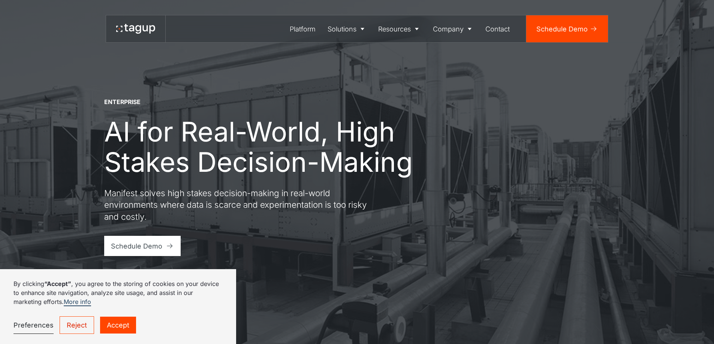 This screenshot has width=714, height=344. I want to click on a: Contact, so click(498, 29).